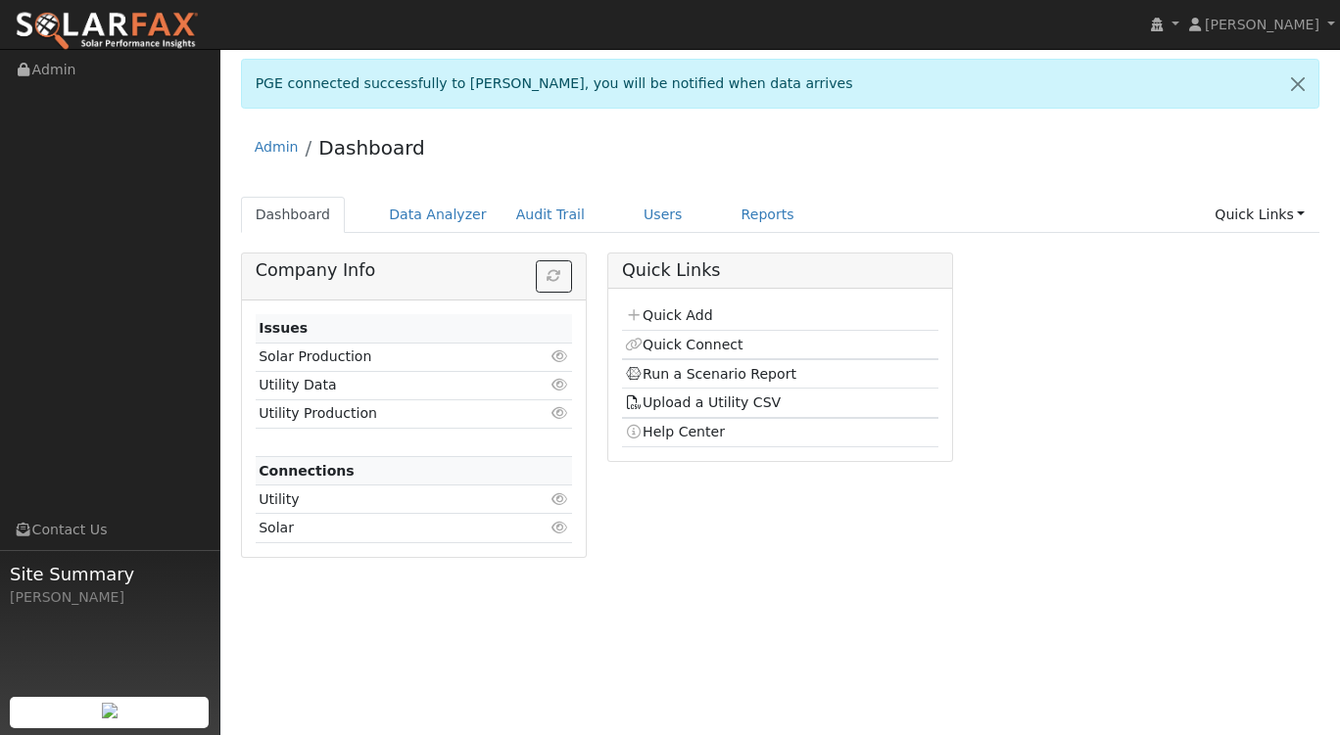 This screenshot has width=1340, height=735. What do you see at coordinates (388, 356) in the screenshot?
I see `td: Solar Production` at bounding box center [388, 356].